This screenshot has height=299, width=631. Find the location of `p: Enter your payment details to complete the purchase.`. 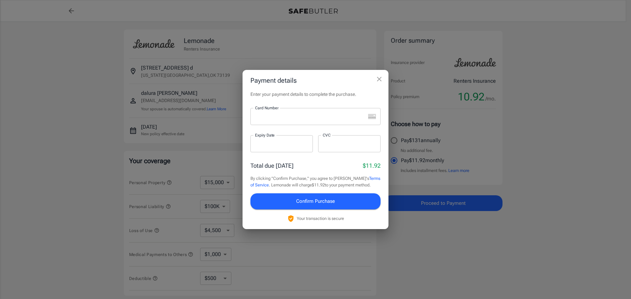

p: Enter your payment details to complete the purchase. is located at coordinates (315, 94).